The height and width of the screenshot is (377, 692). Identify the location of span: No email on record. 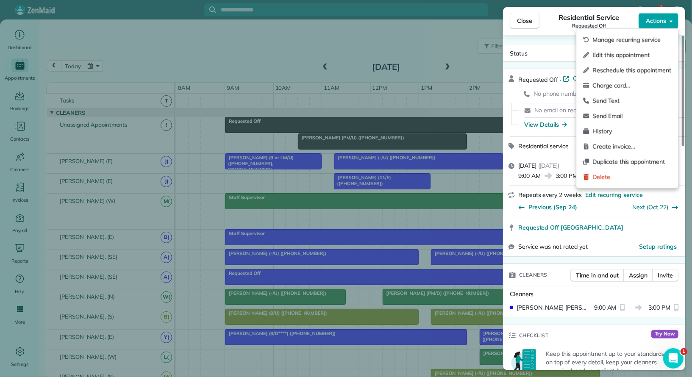
(560, 110).